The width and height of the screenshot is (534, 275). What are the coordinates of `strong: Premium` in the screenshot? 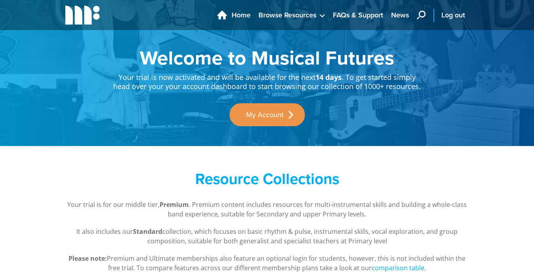 It's located at (174, 205).